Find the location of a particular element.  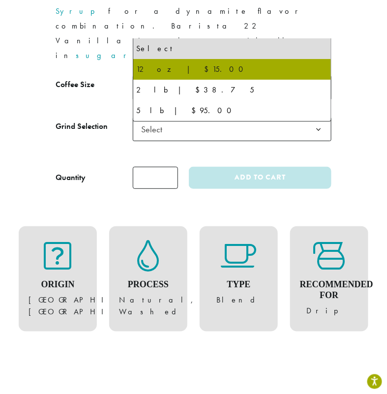

li: Select is located at coordinates (232, 49).